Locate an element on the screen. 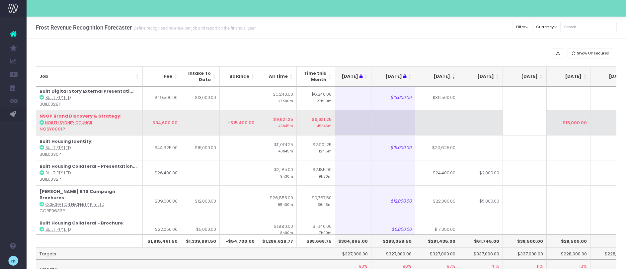 This screenshot has width=626, height=269. th: -$54,700.00 is located at coordinates (239, 241).